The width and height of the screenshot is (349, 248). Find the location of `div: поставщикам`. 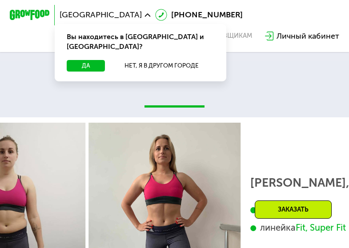

div: поставщикам is located at coordinates (227, 36).